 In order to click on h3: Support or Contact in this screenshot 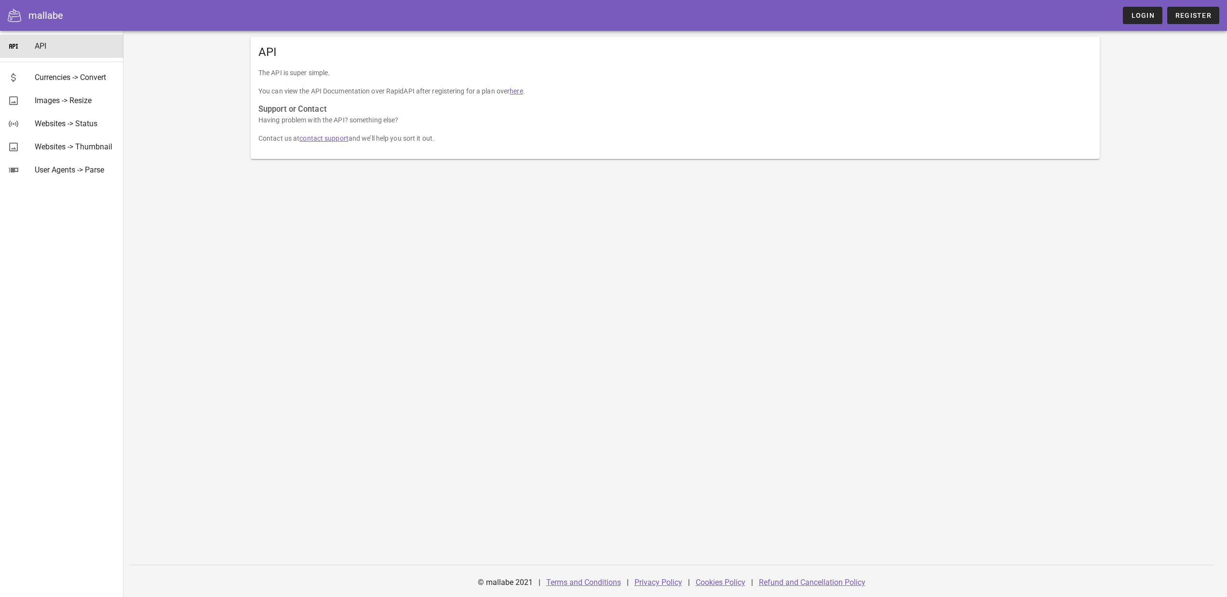, I will do `click(675, 109)`.